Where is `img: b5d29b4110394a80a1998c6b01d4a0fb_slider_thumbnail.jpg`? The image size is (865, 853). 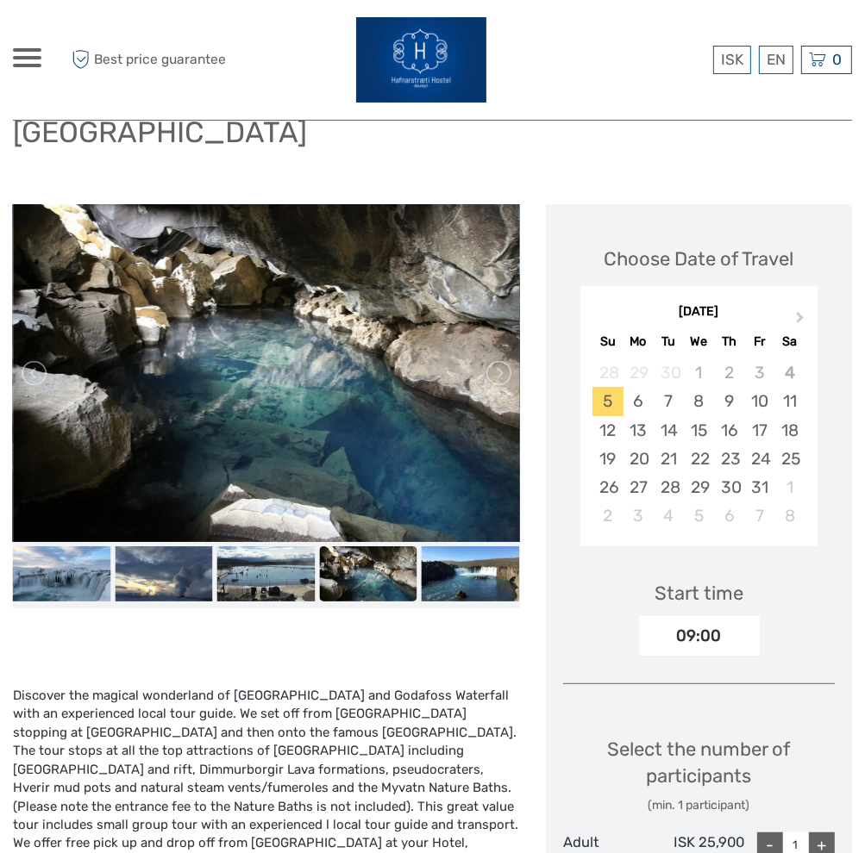 img: b5d29b4110394a80a1998c6b01d4a0fb_slider_thumbnail.jpg is located at coordinates (266, 574).